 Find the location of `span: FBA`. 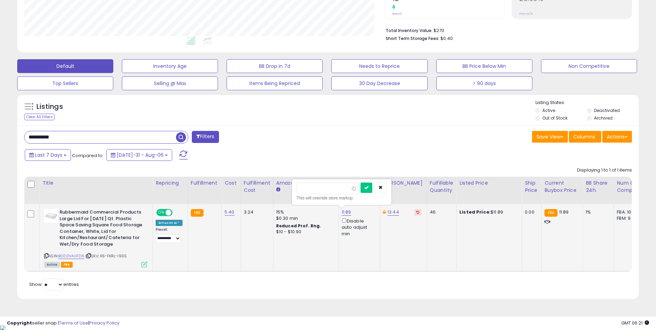

span: FBA is located at coordinates (67, 264).